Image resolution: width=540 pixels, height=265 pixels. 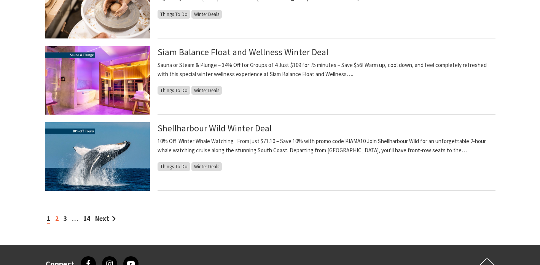 I want to click on span: 1, so click(x=48, y=219).